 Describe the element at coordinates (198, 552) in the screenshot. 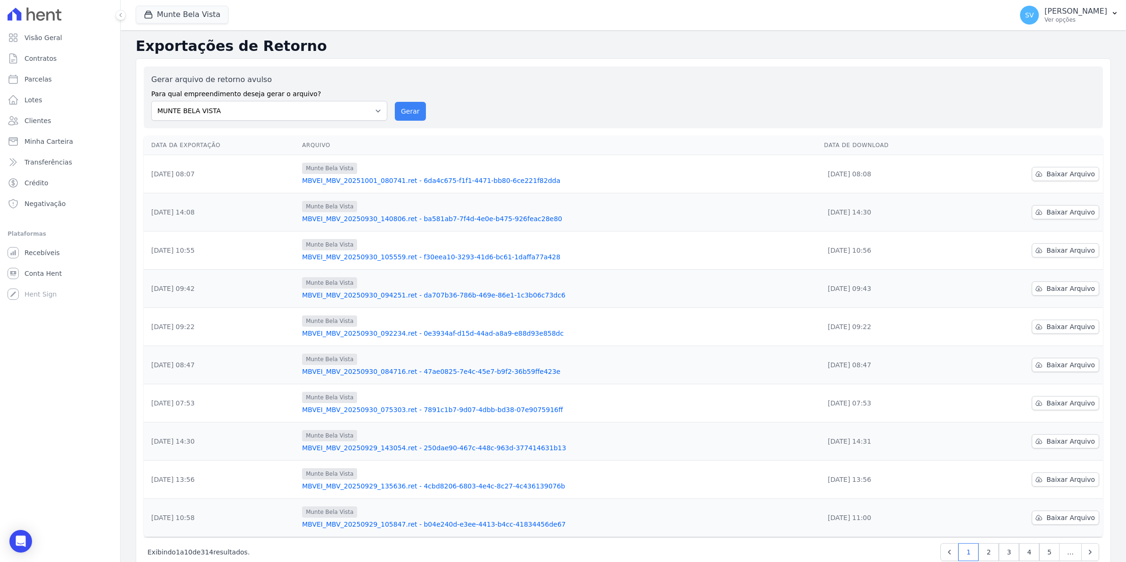

I see `p: Exibindo a de resultados.` at that location.